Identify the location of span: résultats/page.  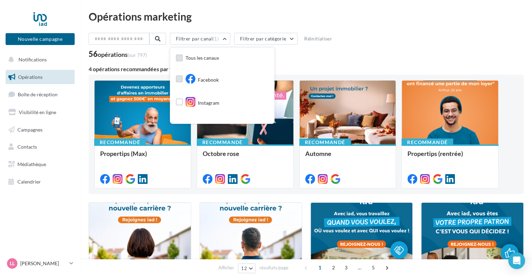
(274, 268).